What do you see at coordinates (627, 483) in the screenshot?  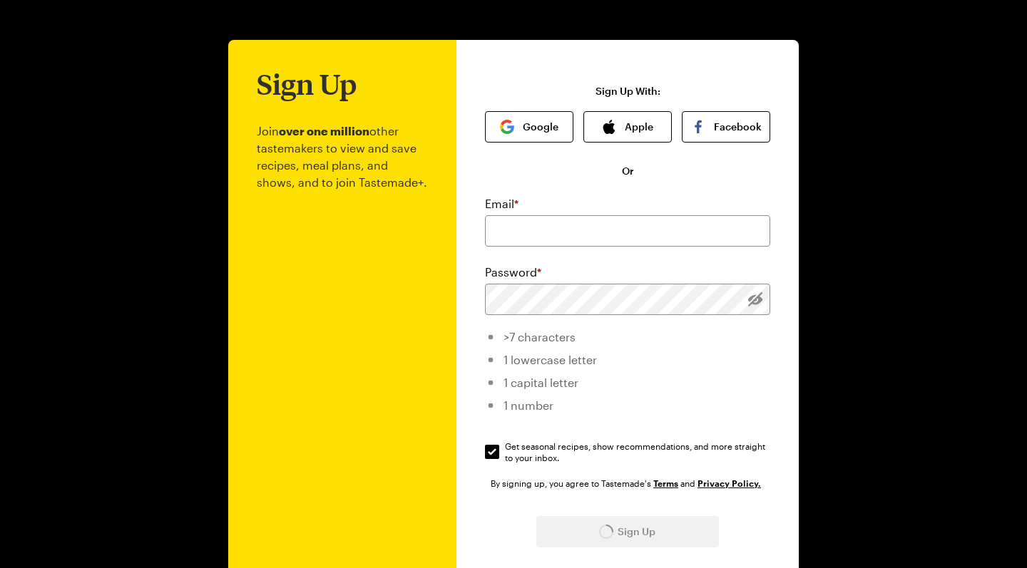 I see `div: By signing up, you agree to Tastemade's and` at bounding box center [627, 483].